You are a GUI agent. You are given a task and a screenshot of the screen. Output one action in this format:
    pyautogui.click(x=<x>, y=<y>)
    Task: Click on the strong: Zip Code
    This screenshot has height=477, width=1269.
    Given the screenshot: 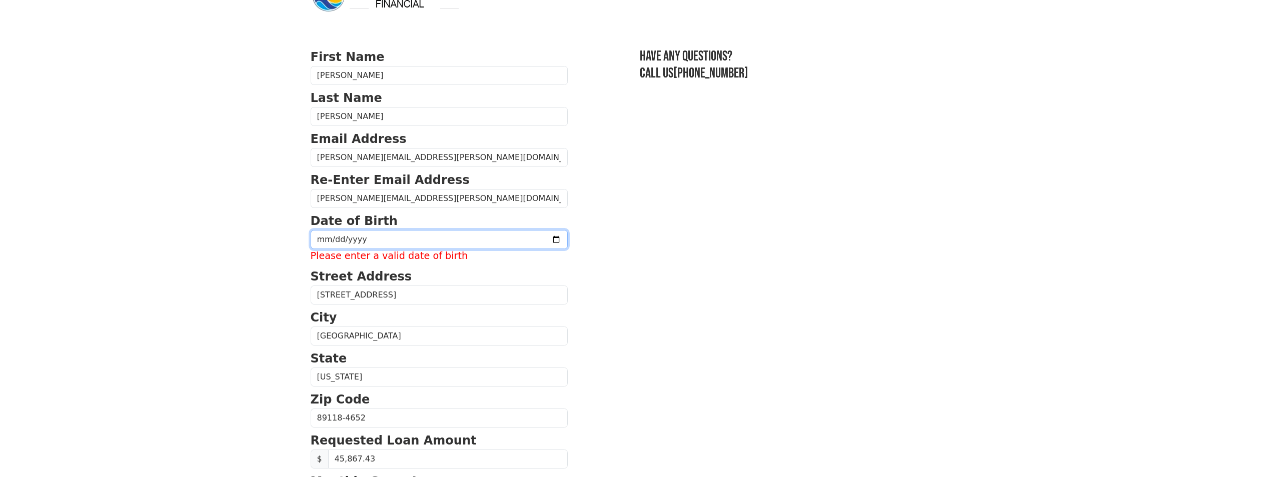 What is the action you would take?
    pyautogui.click(x=340, y=400)
    